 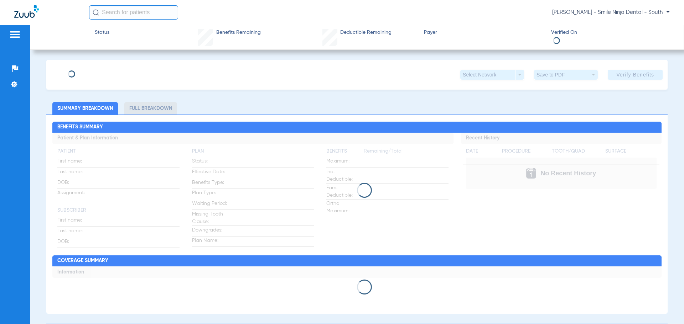 I want to click on img: hamburger-icon, so click(x=15, y=35).